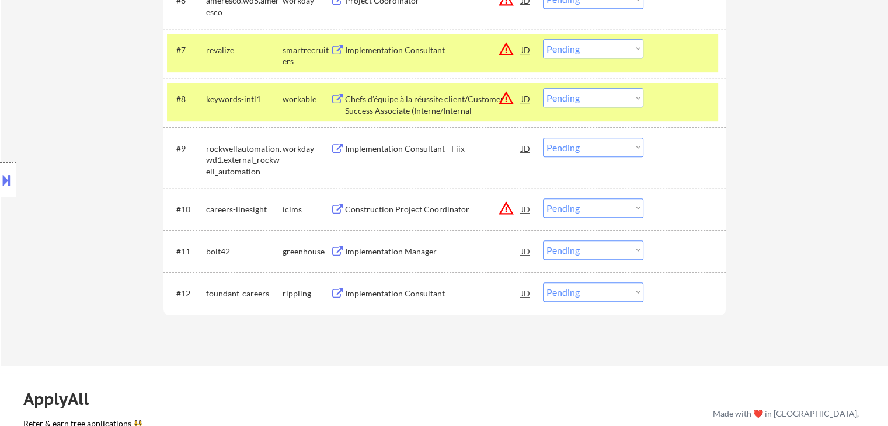 This screenshot has height=426, width=888. What do you see at coordinates (307, 294) in the screenshot?
I see `div: rippling` at bounding box center [307, 294].